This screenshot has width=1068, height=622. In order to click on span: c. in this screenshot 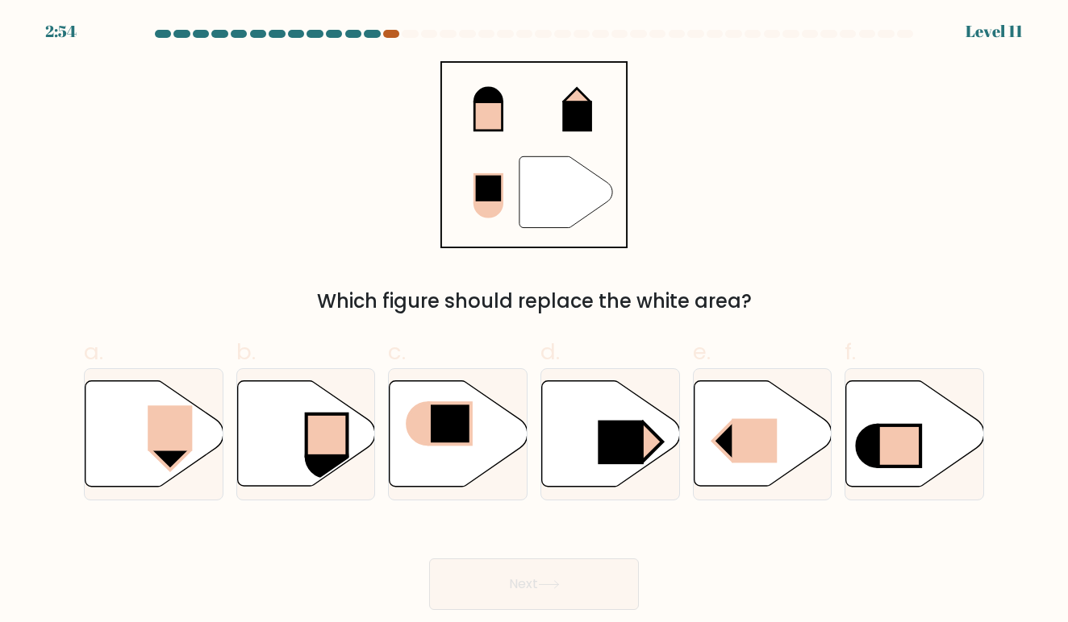, I will do `click(397, 352)`.